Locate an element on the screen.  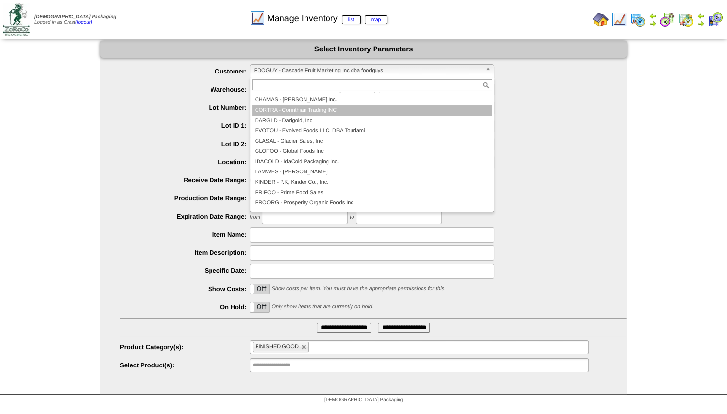
li: GLASAL - Glacier Sales, Inc is located at coordinates (372, 141).